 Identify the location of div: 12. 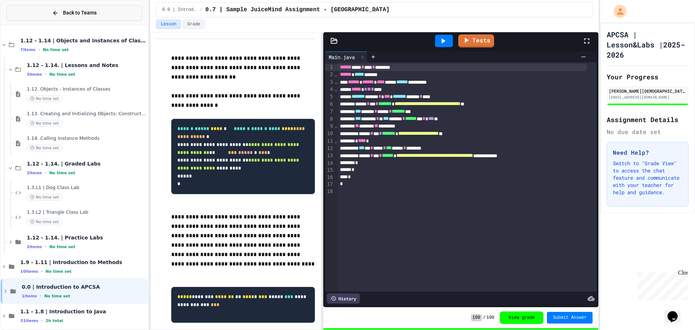
(329, 148).